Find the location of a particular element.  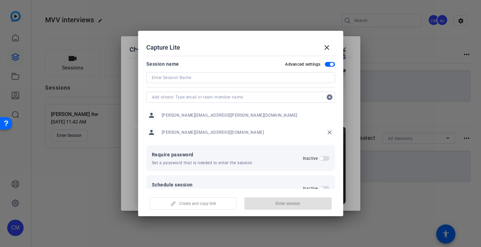

button: Add is located at coordinates (330, 97).